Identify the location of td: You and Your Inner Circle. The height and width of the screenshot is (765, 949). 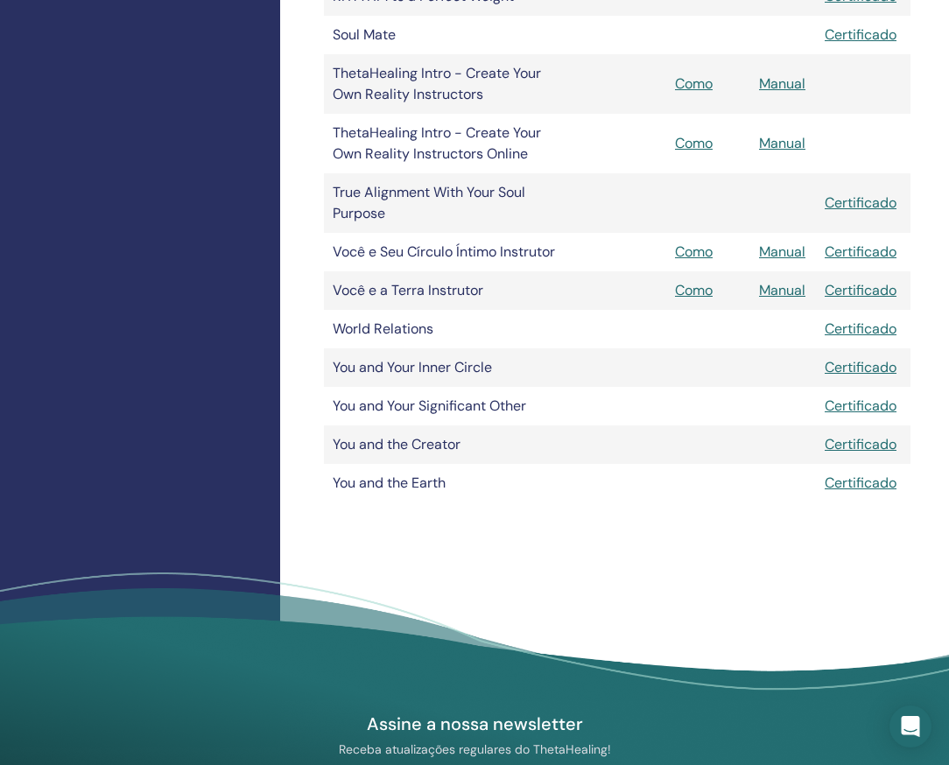
(449, 368).